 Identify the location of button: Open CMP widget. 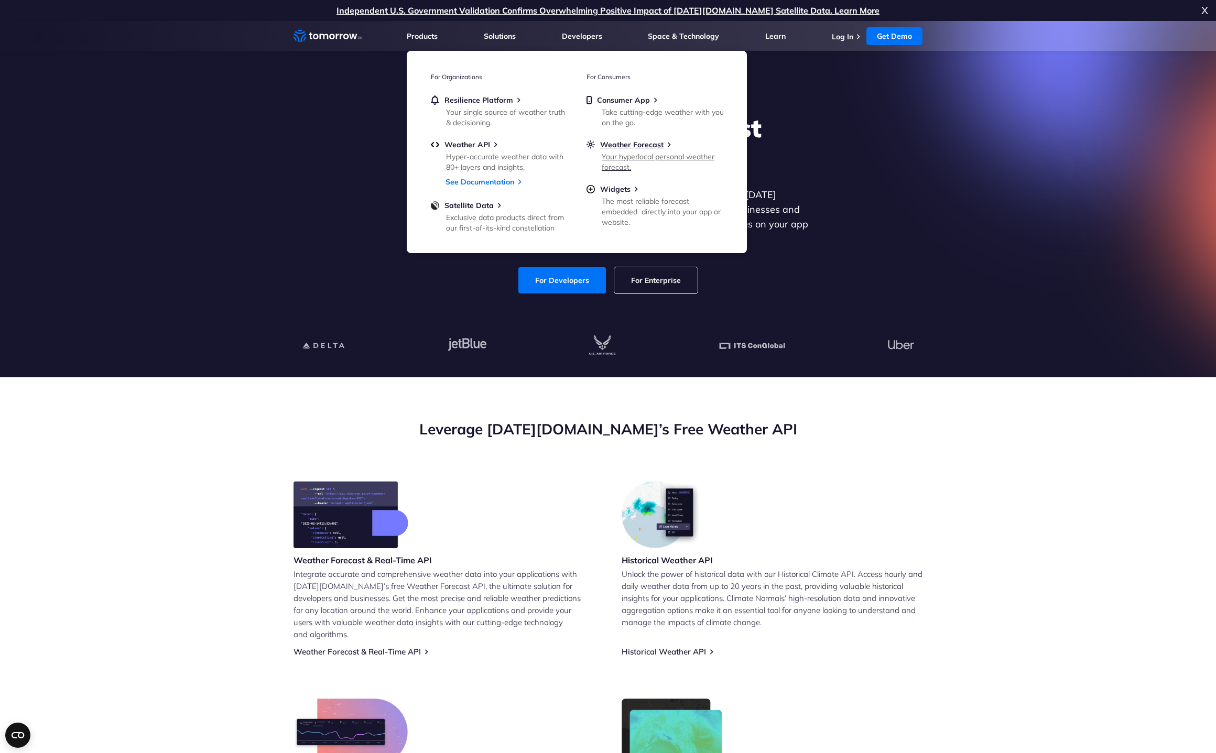
(18, 735).